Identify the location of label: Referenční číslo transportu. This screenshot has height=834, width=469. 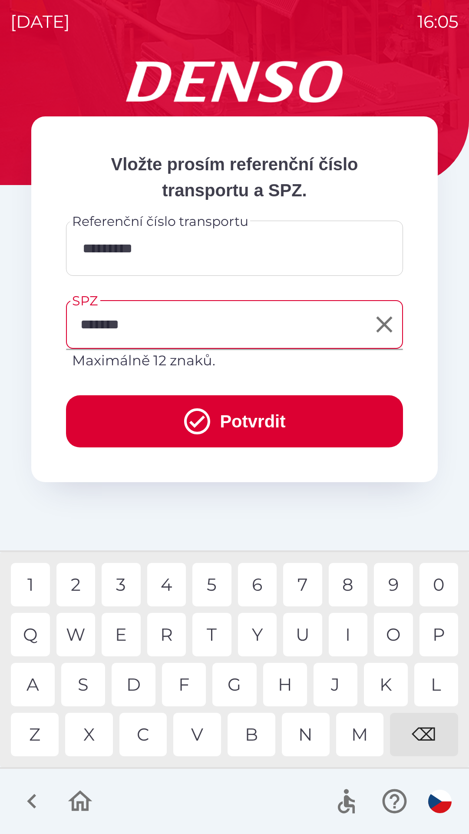
(160, 221).